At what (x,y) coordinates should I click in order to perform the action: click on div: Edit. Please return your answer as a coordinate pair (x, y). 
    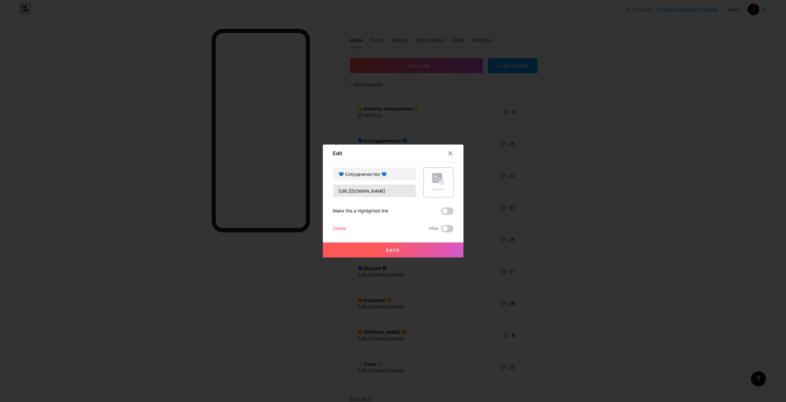
    Looking at the image, I should click on (338, 153).